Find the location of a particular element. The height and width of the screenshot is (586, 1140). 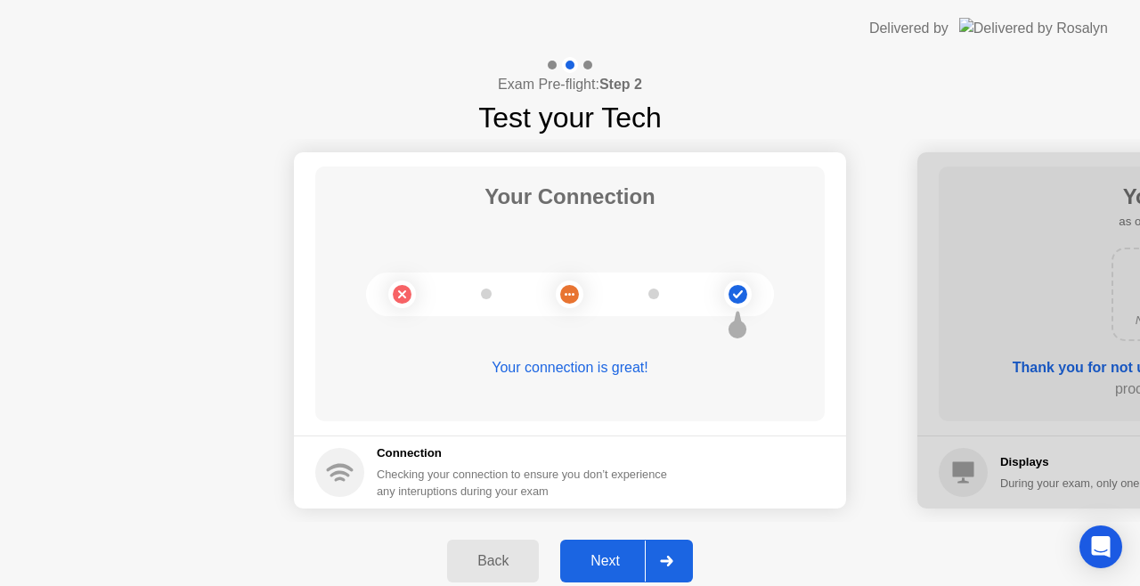

h1: Test your Tech is located at coordinates (570, 118).